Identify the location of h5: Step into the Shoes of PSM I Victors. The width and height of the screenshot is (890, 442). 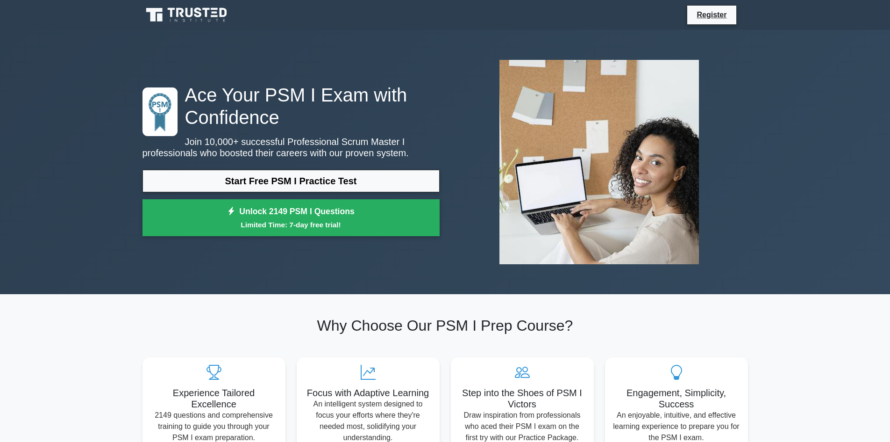
(522, 398).